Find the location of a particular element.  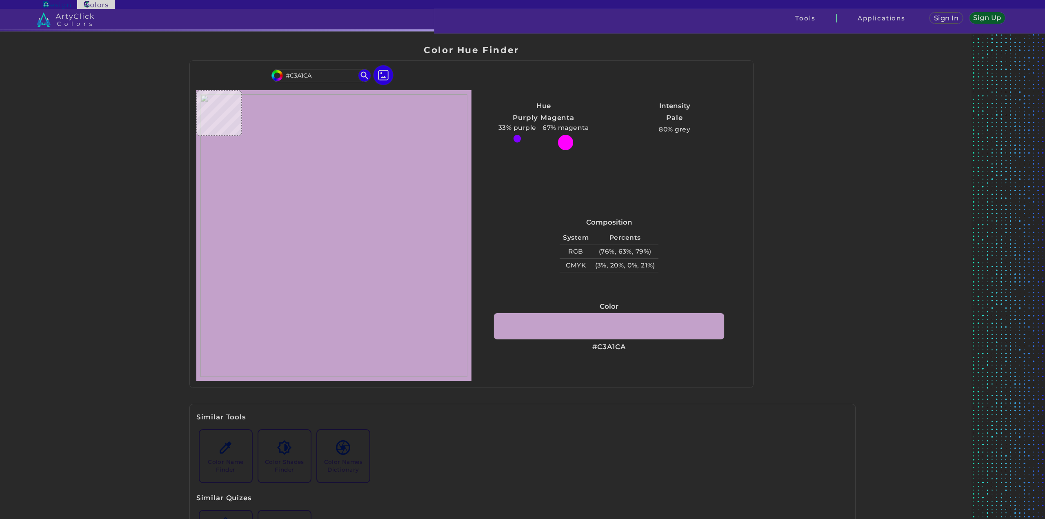

h5: Percents is located at coordinates (625, 238).